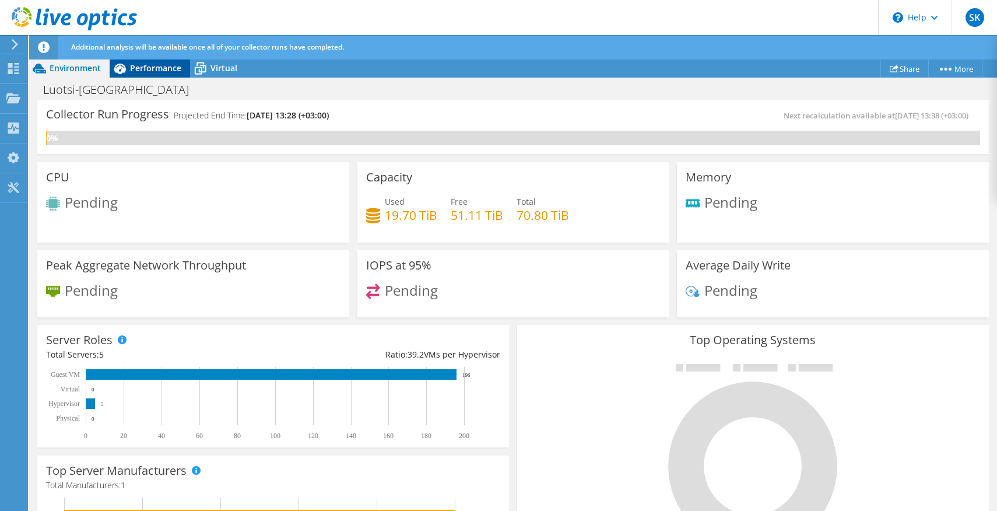 This screenshot has height=511, width=997. What do you see at coordinates (273, 485) in the screenshot?
I see `h4: Total Manufacturers:` at bounding box center [273, 485].